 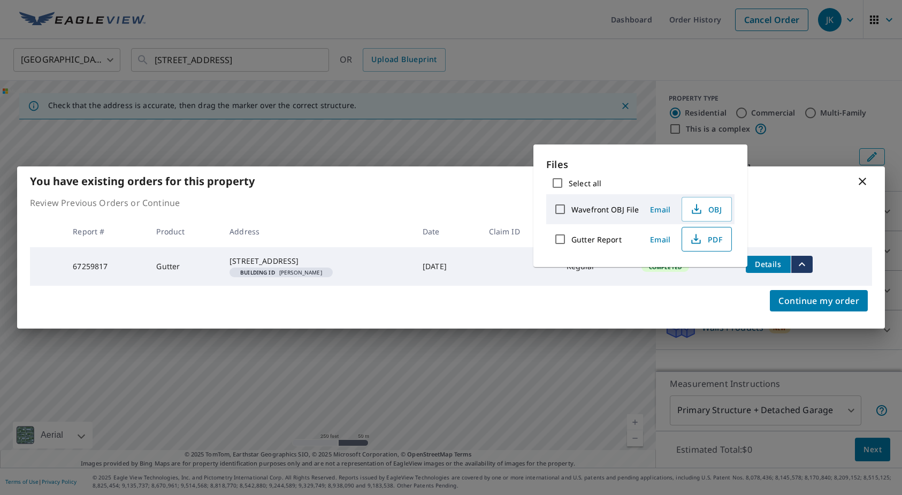 I want to click on th: Address, so click(x=317, y=231).